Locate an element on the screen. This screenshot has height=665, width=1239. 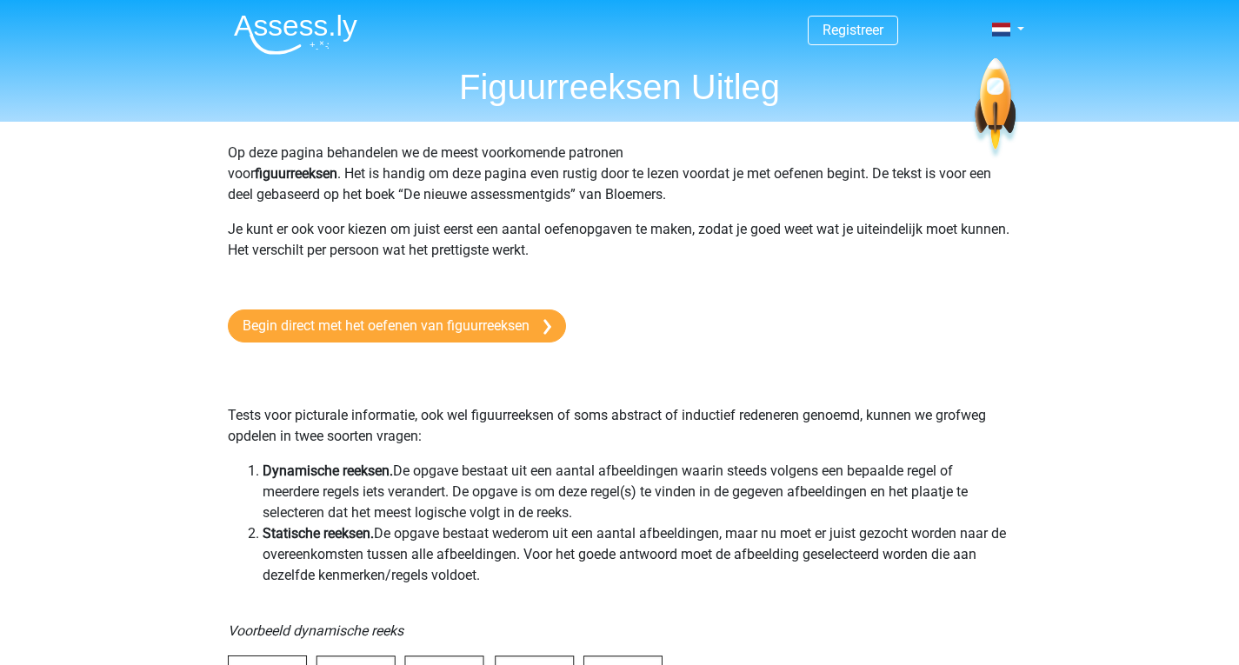
i: Voorbeeld dynamische reeks is located at coordinates (316, 630).